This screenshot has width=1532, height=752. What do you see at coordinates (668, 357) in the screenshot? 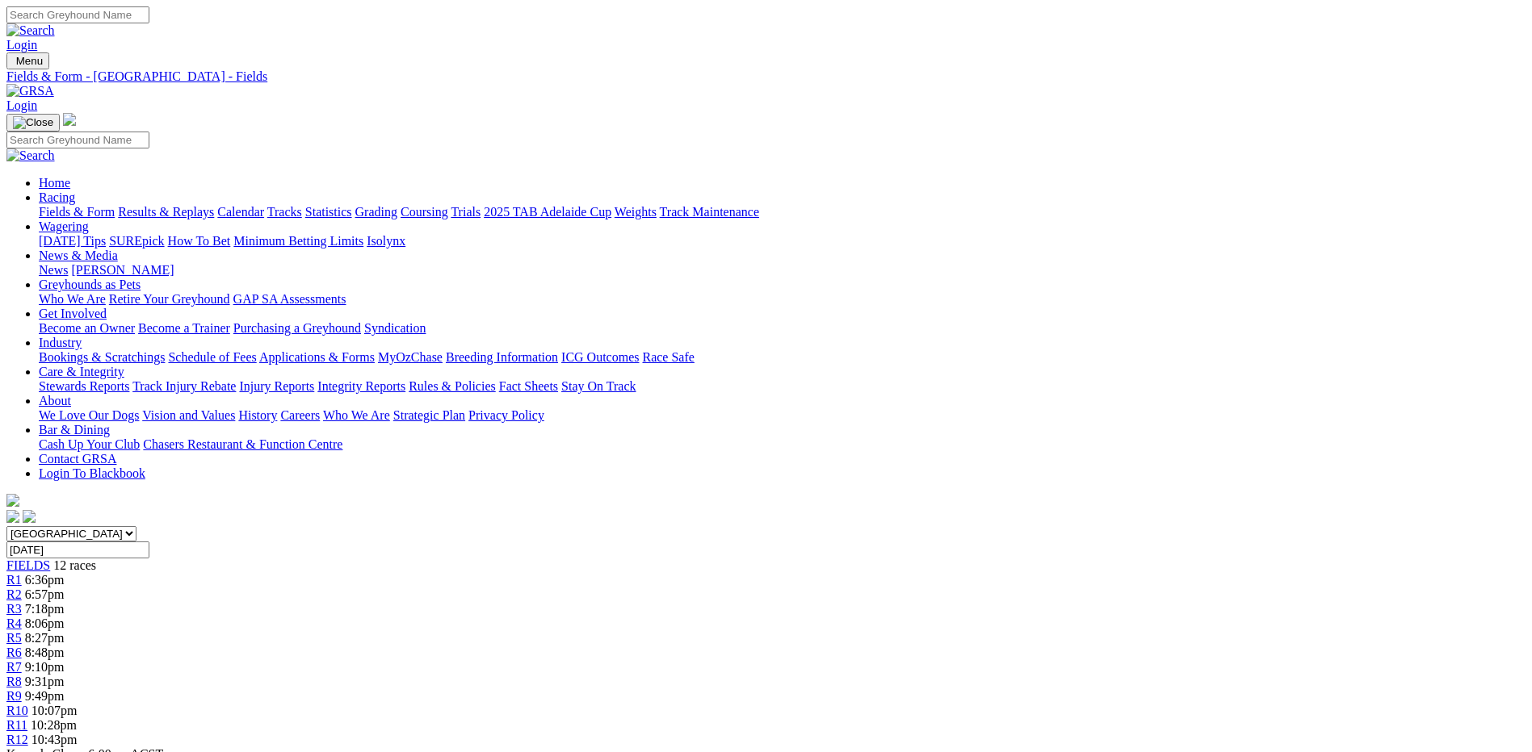
I see `a: Race Safe` at bounding box center [668, 357].